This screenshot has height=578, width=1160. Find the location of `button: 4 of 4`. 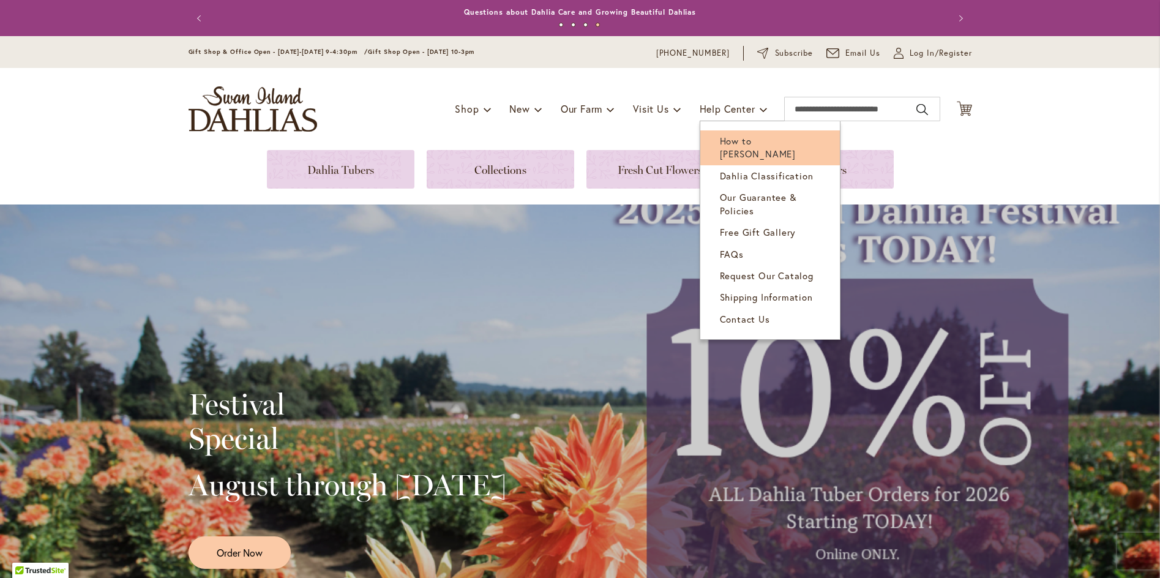

button: 4 of 4 is located at coordinates (598, 24).